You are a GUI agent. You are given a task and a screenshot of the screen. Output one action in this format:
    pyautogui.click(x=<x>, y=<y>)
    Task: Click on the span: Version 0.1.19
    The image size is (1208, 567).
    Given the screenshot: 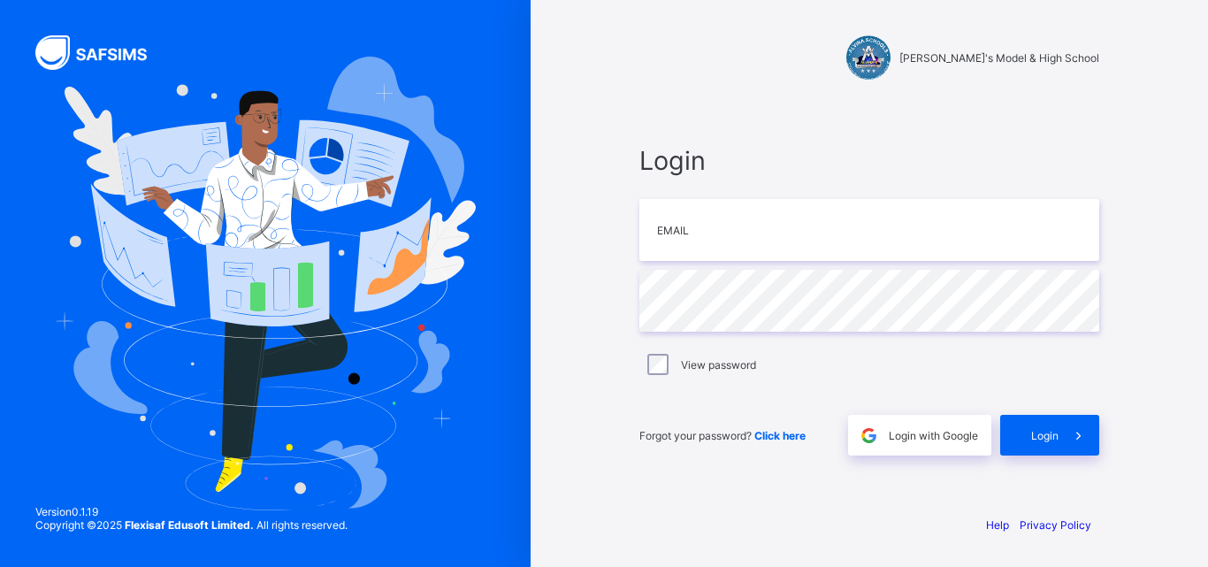 What is the action you would take?
    pyautogui.click(x=191, y=511)
    